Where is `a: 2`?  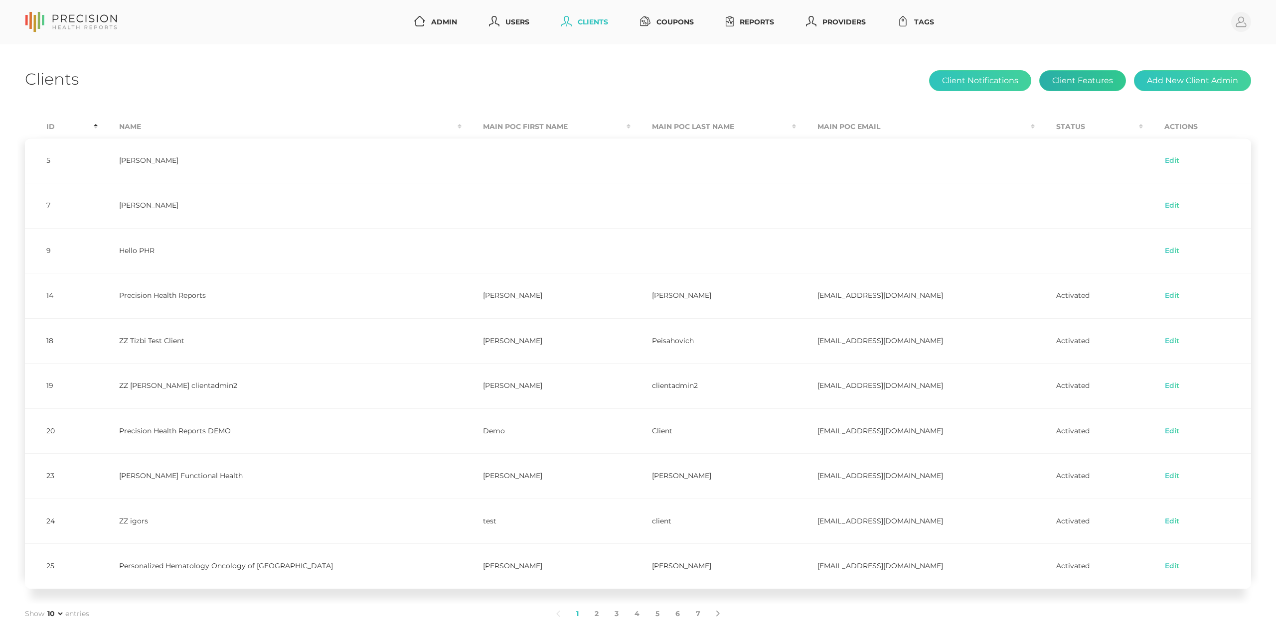
a: 2 is located at coordinates (596, 614).